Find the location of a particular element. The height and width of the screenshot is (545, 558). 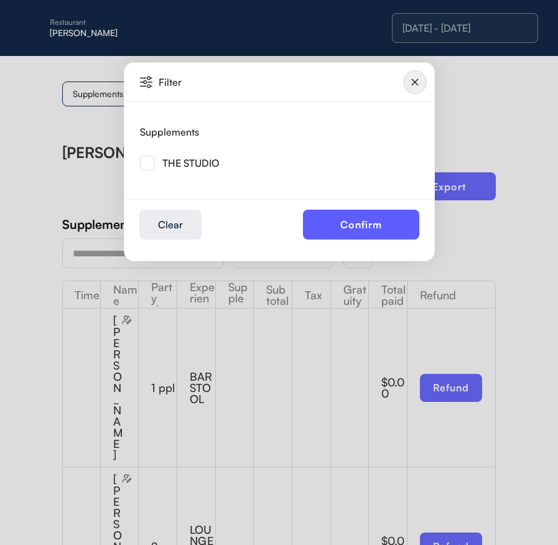

button: Clear is located at coordinates (171, 225).